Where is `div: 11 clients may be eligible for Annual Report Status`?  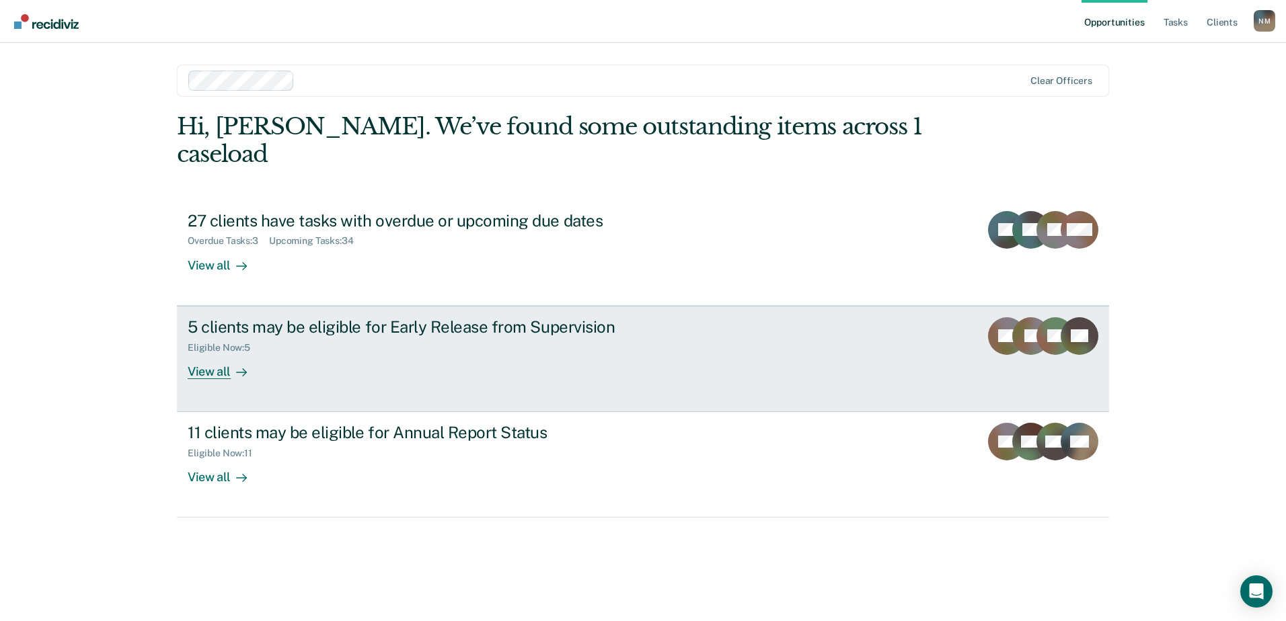 div: 11 clients may be eligible for Annual Report Status is located at coordinates (424, 432).